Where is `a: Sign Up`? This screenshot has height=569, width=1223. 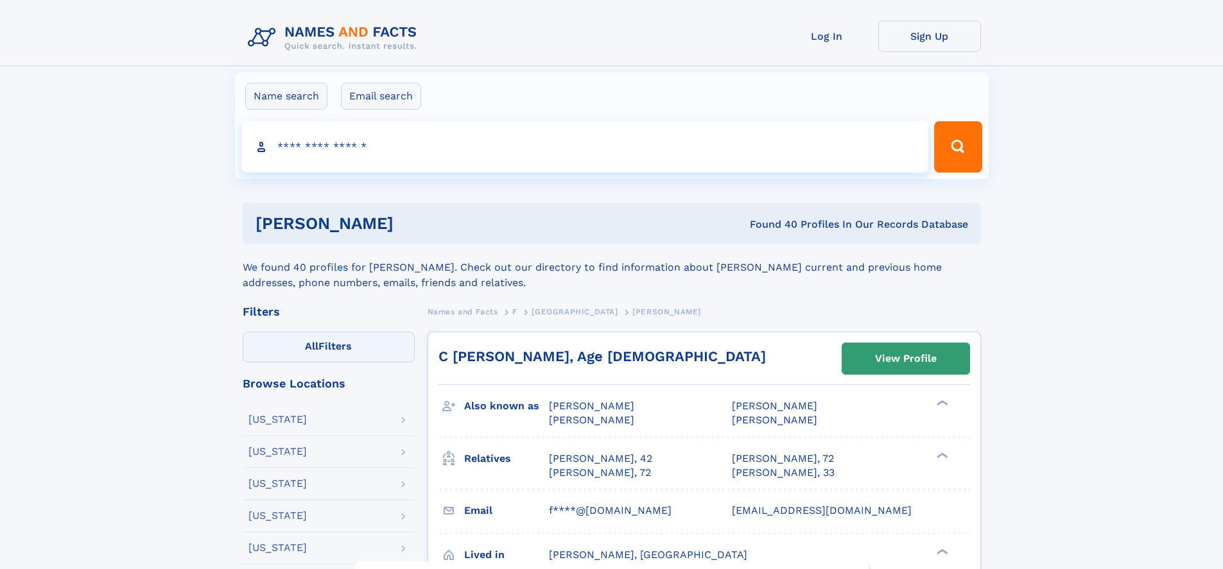
a: Sign Up is located at coordinates (929, 36).